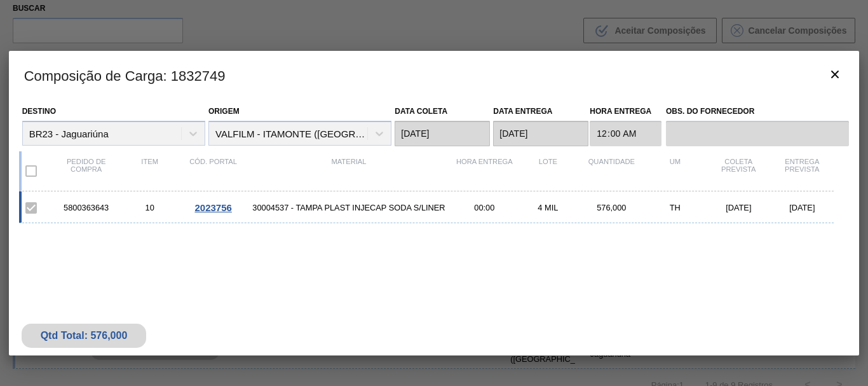 This screenshot has width=868, height=386. Describe the element at coordinates (548, 207) in the screenshot. I see `div: 4 MIL` at that location.